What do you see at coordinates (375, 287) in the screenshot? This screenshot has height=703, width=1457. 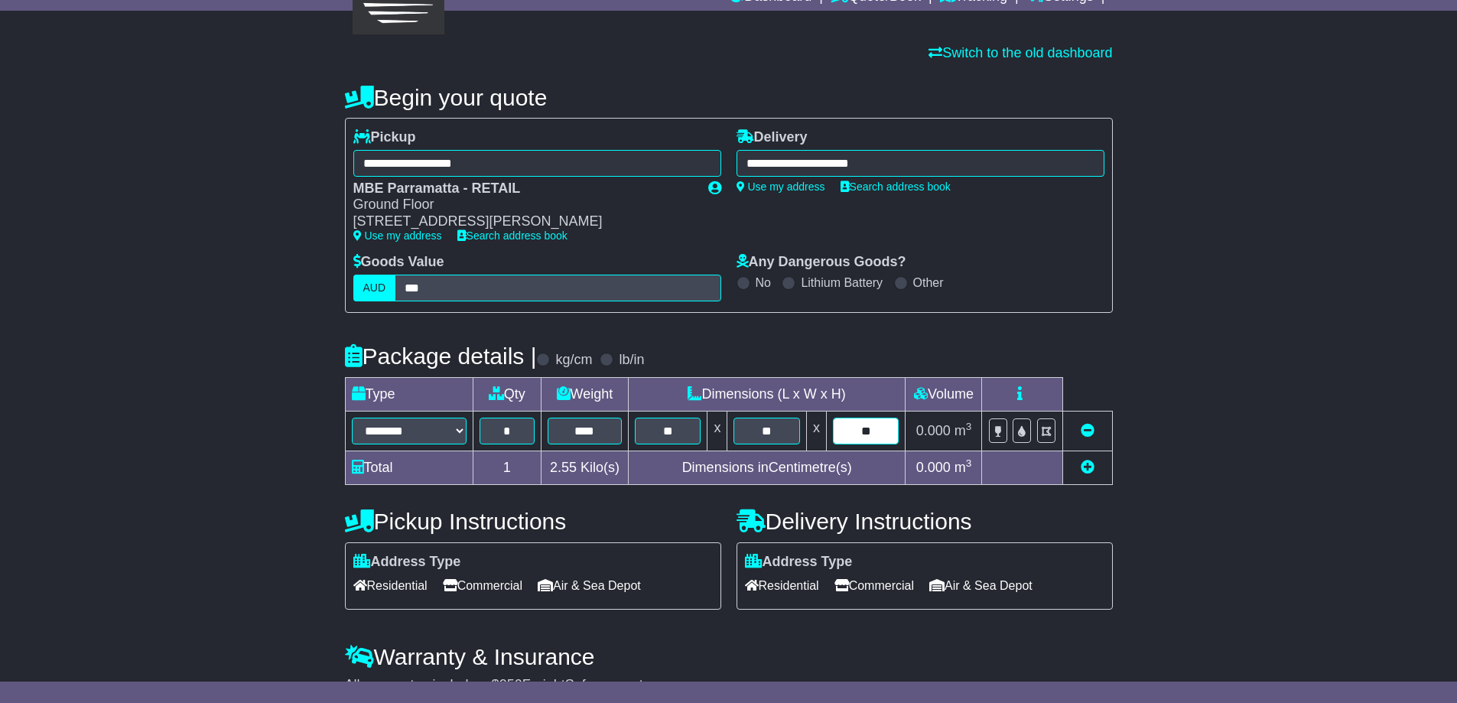 I see `label: AUD` at bounding box center [375, 287].